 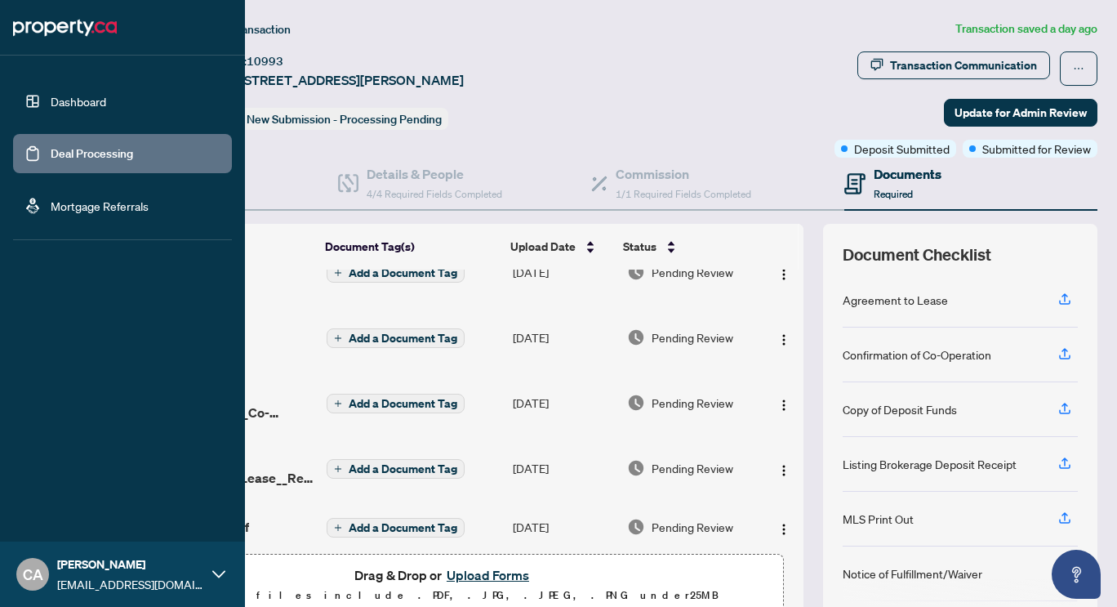 What do you see at coordinates (325, 118) in the screenshot?
I see `div: Status:` at bounding box center [325, 118].